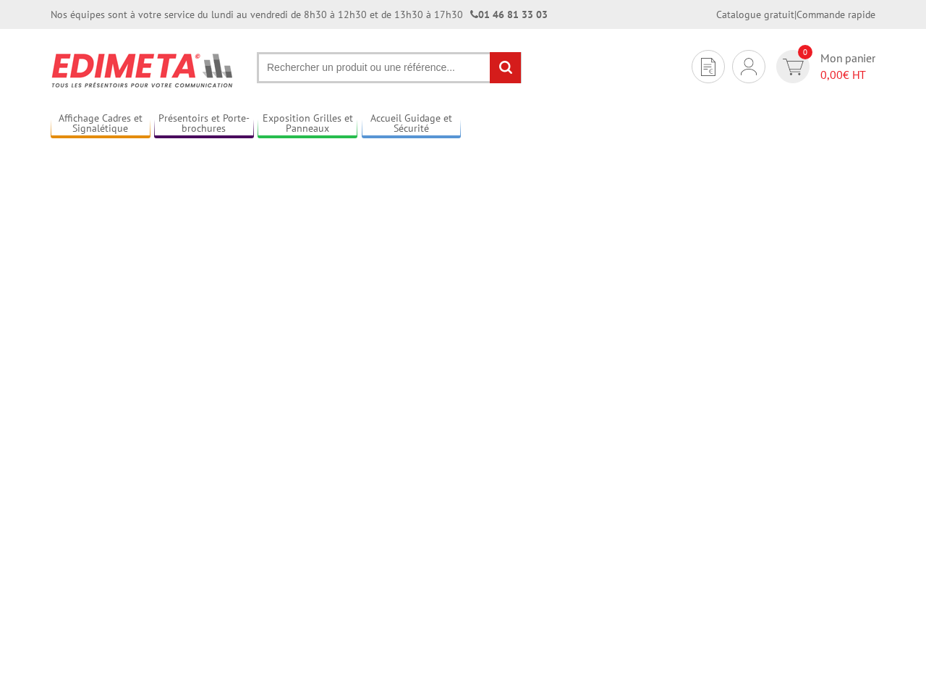  Describe the element at coordinates (824, 67) in the screenshot. I see `a: devis rapide 0 Mon panier 0,00€ HT` at that location.